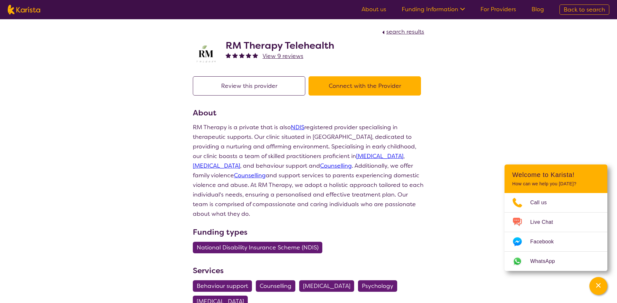  I want to click on span: View 9 reviews, so click(283, 56).